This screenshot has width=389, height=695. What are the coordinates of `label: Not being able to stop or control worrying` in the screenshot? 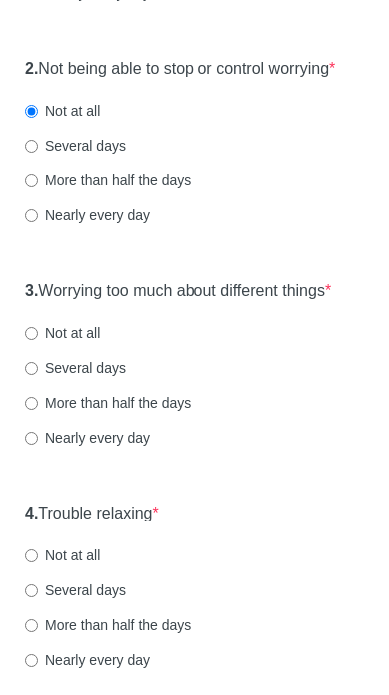 It's located at (179, 70).